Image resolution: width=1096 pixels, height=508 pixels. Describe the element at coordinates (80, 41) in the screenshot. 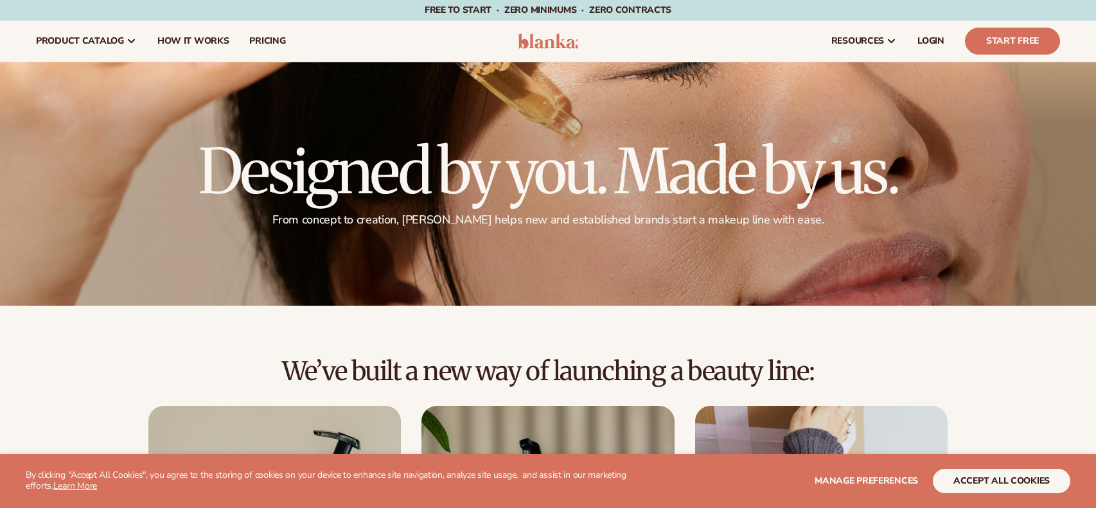

I see `span: product catalog` at that location.